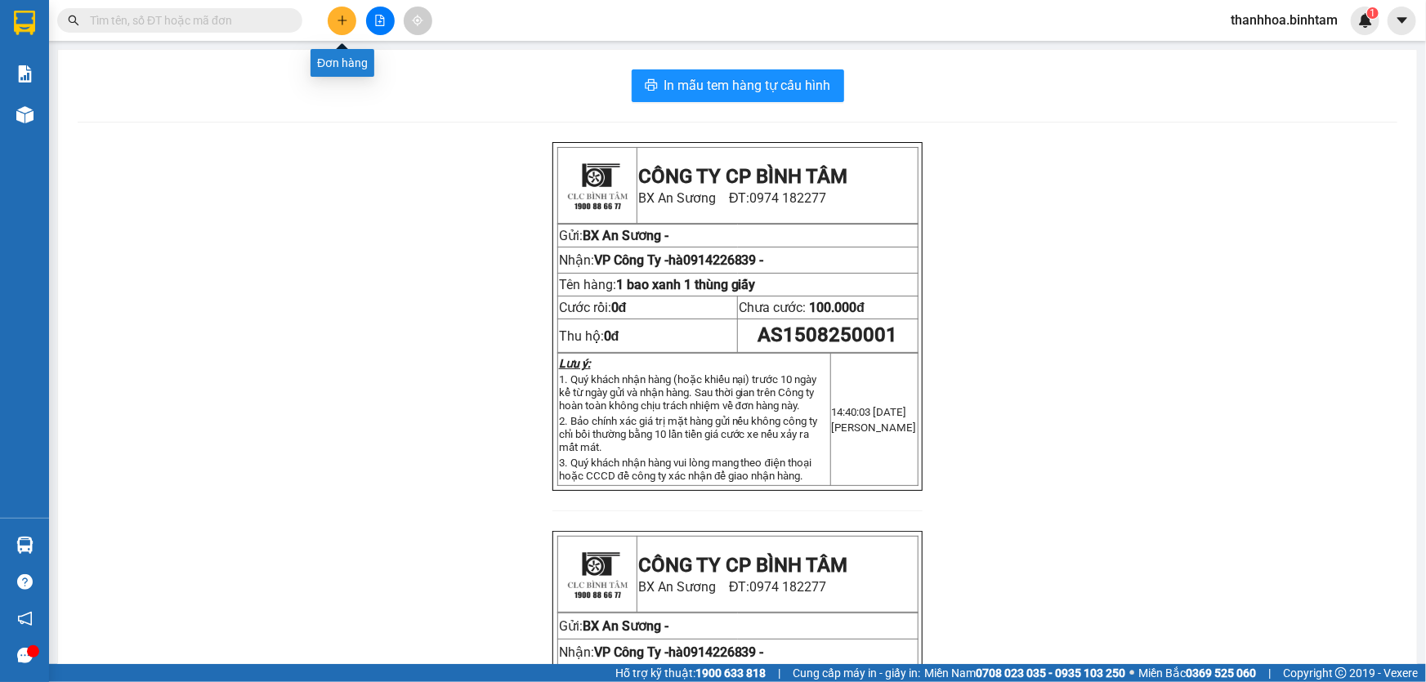 The image size is (1426, 682). What do you see at coordinates (802, 307) in the screenshot?
I see `span: Chưa cước:` at bounding box center [802, 307].